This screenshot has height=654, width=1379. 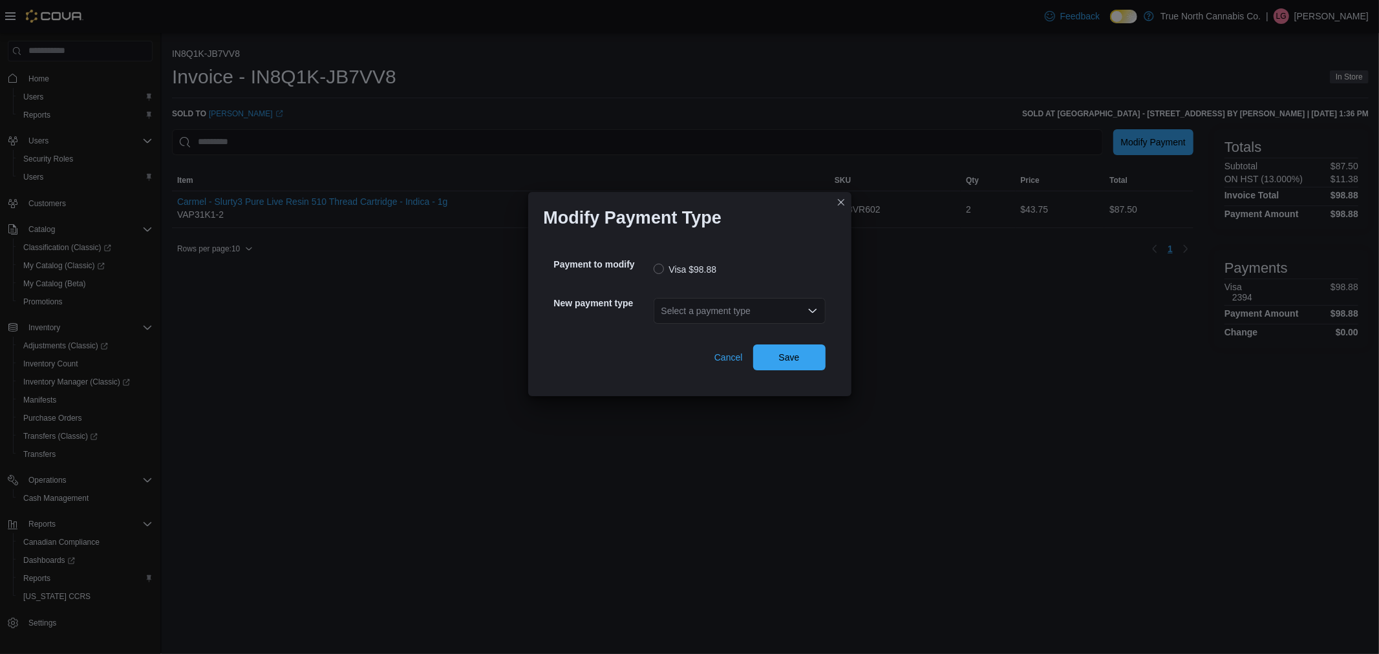 What do you see at coordinates (662, 311) in the screenshot?
I see `input: Accessible screen reader label` at bounding box center [662, 311].